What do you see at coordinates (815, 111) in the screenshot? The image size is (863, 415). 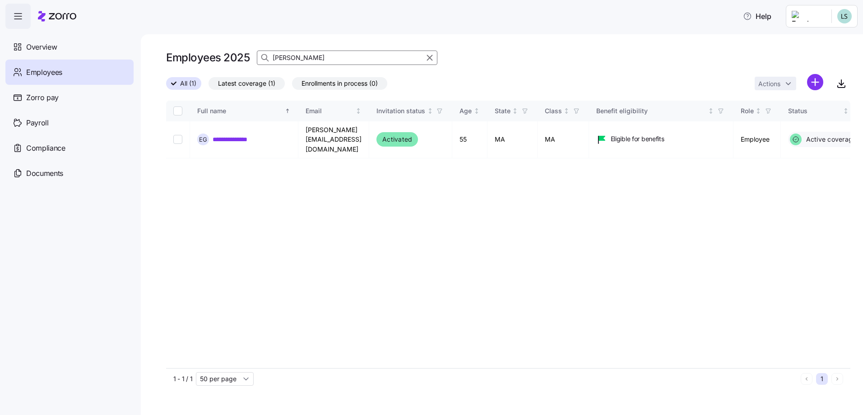 I see `div: Status` at bounding box center [815, 111].